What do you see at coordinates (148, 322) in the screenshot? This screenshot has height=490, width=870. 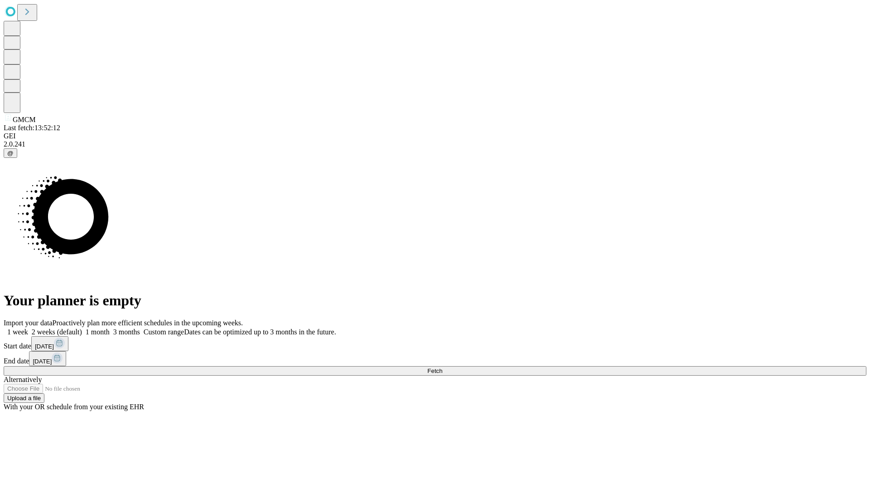 I see `span: Proactively plan more efficient schedules in the upcoming weeks.` at bounding box center [148, 322].